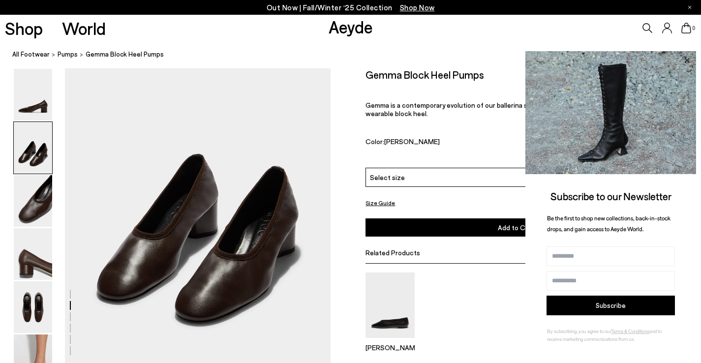  I want to click on span: 0, so click(693, 28).